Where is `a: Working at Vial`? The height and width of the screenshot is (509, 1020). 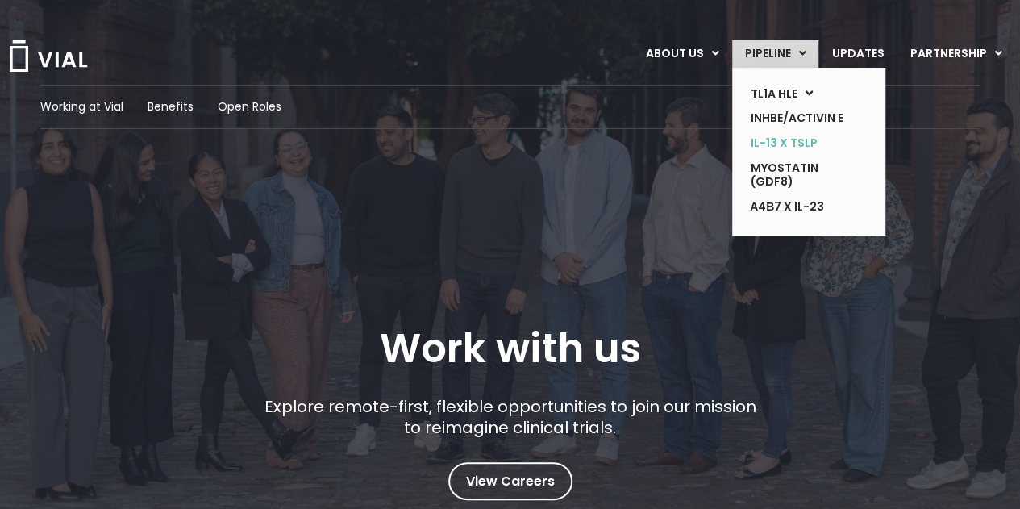 a: Working at Vial is located at coordinates (81, 106).